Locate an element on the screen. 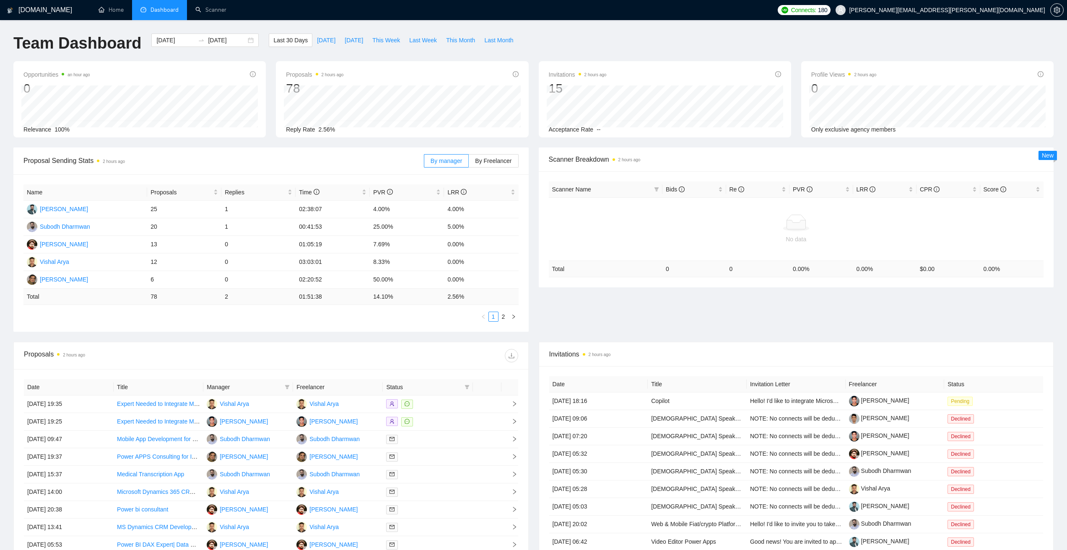 This screenshot has width=1067, height=550. a: Vishal Arya is located at coordinates (869, 489).